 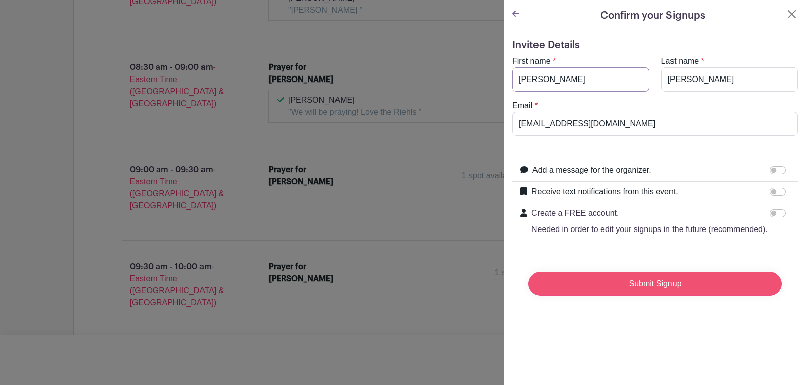 I want to click on label: Add a message for the organizer., so click(x=592, y=170).